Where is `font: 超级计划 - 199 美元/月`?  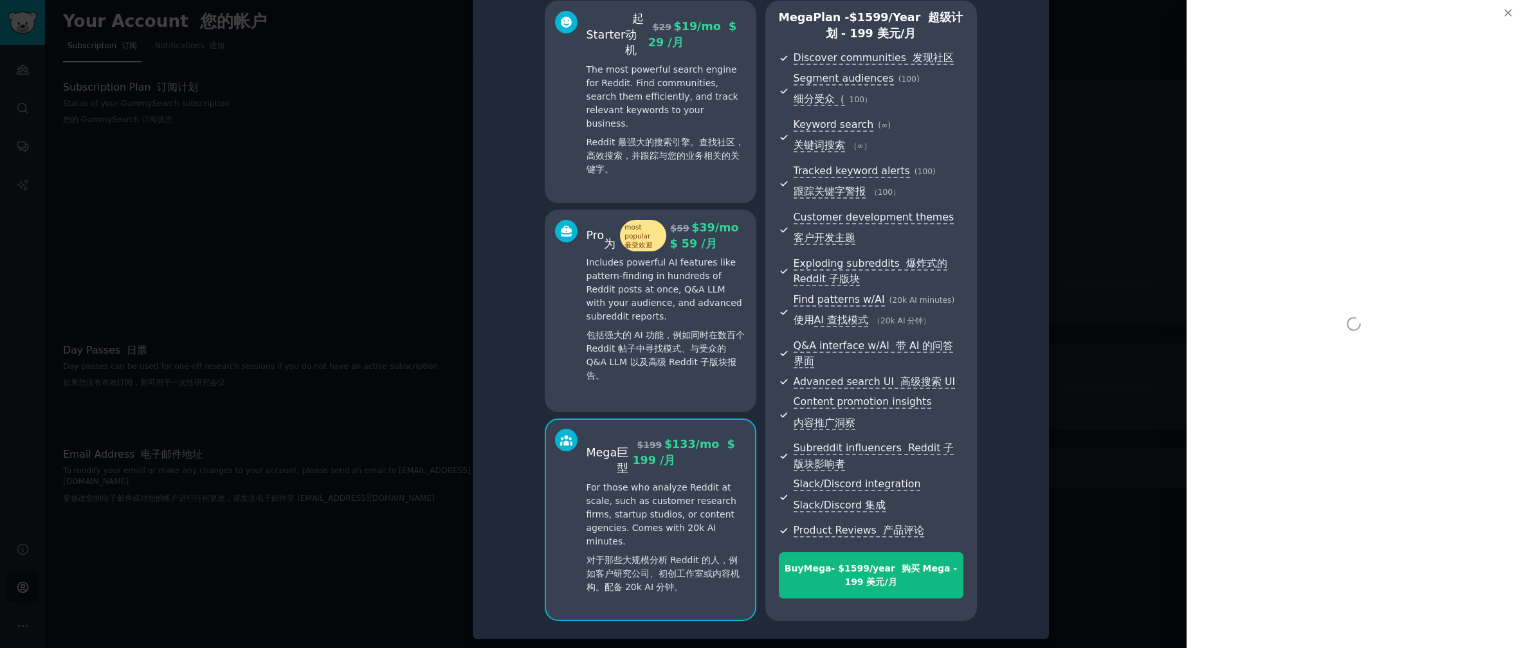
font: 超级计划 - 199 美元/月 is located at coordinates (895, 25).